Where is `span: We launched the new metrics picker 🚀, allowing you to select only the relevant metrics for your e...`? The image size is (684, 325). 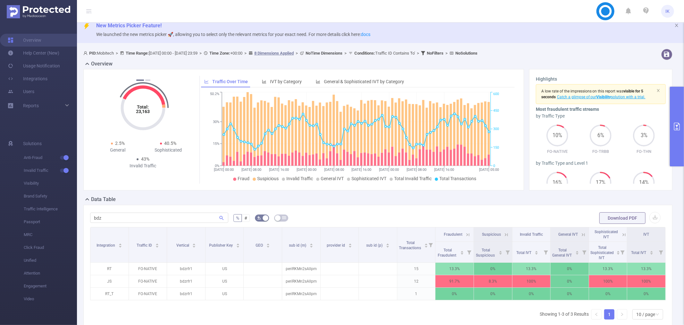
span: We launched the new metrics picker 🚀, allowing you to select only the relevant metrics for your e... is located at coordinates (233, 34).